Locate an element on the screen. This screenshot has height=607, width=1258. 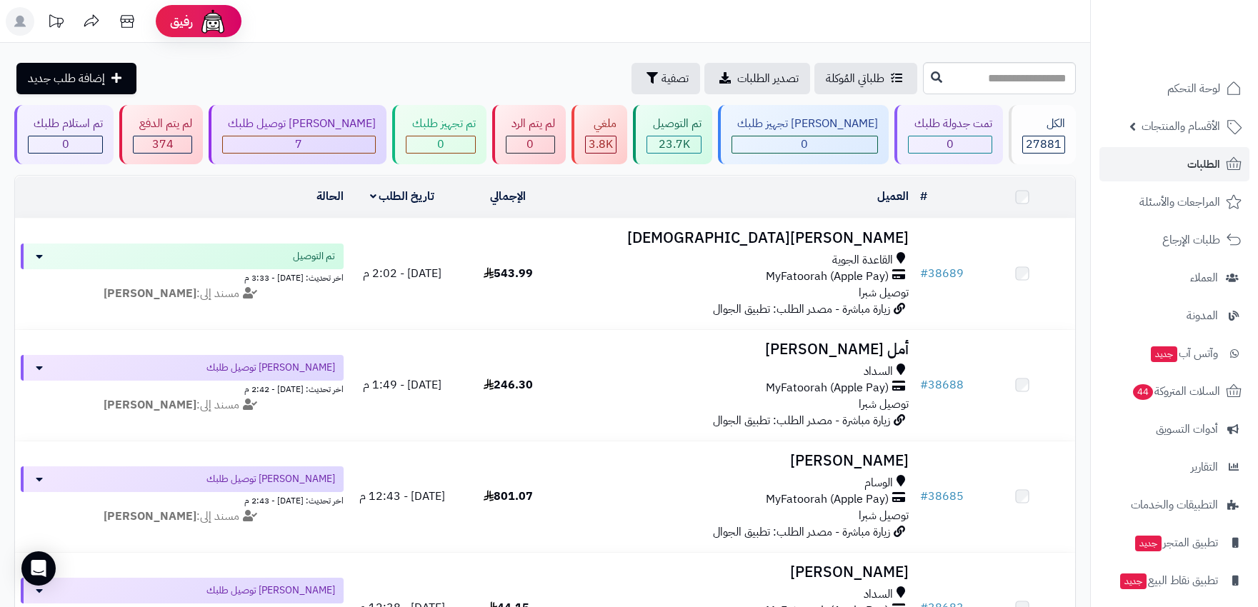
div: تمت جدولة طلبك is located at coordinates (949, 124).